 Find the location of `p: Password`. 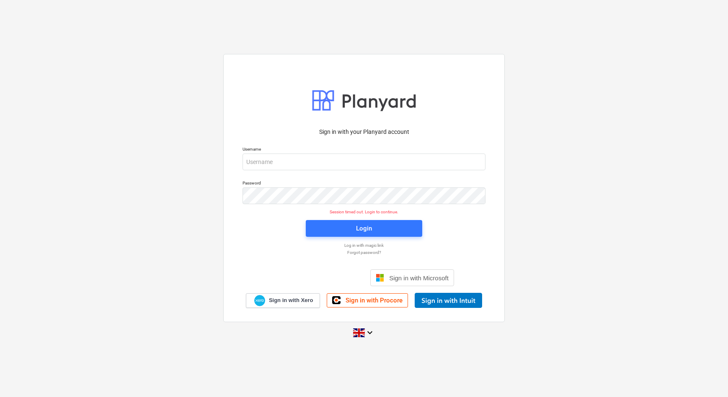

p: Password is located at coordinates (364, 184).